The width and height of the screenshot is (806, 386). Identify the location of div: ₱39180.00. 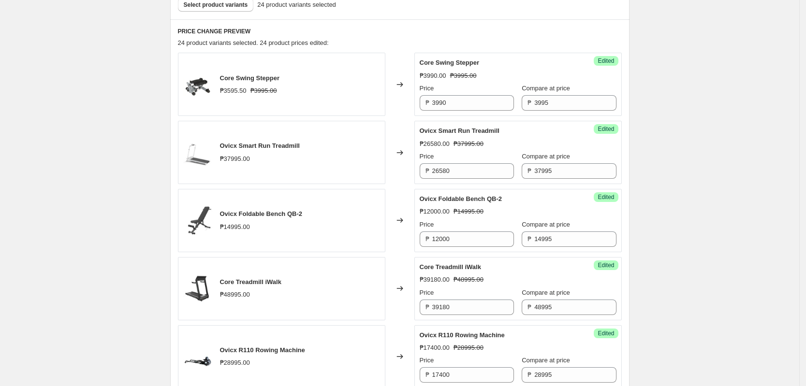
(435, 280).